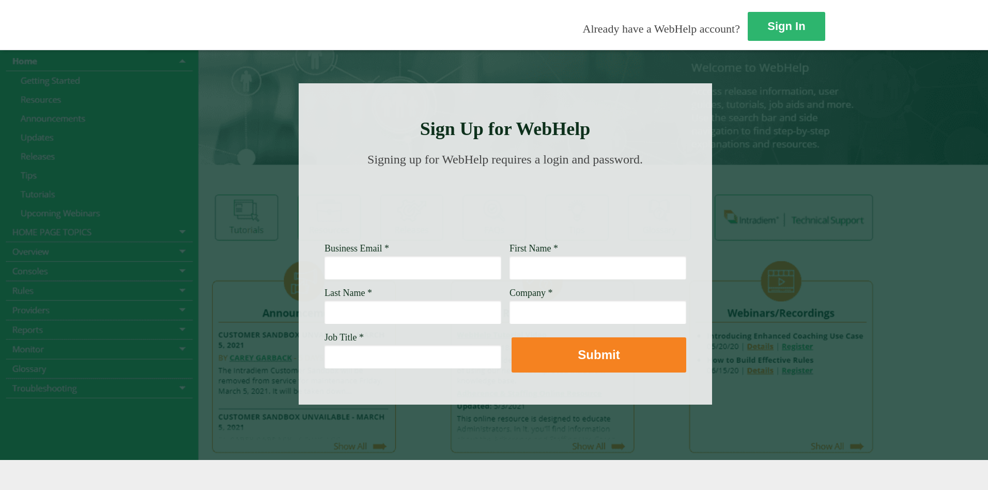 This screenshot has width=988, height=490. What do you see at coordinates (348, 293) in the screenshot?
I see `span: Last Name *` at bounding box center [348, 293].